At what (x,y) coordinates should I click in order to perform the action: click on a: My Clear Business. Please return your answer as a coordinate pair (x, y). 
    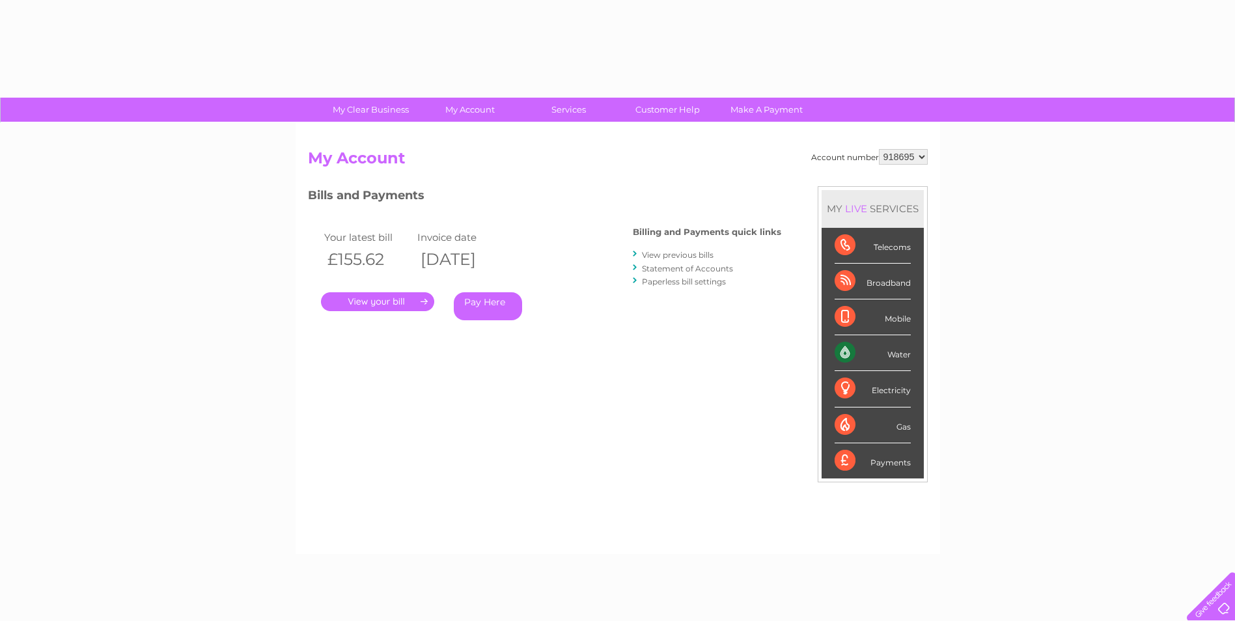
    Looking at the image, I should click on (370, 109).